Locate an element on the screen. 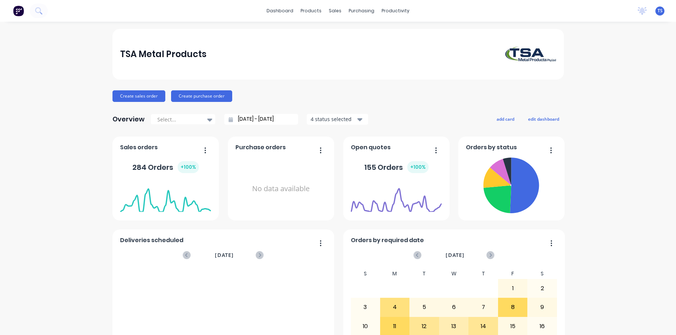 This screenshot has width=676, height=335. div: 4 is located at coordinates (395, 308).